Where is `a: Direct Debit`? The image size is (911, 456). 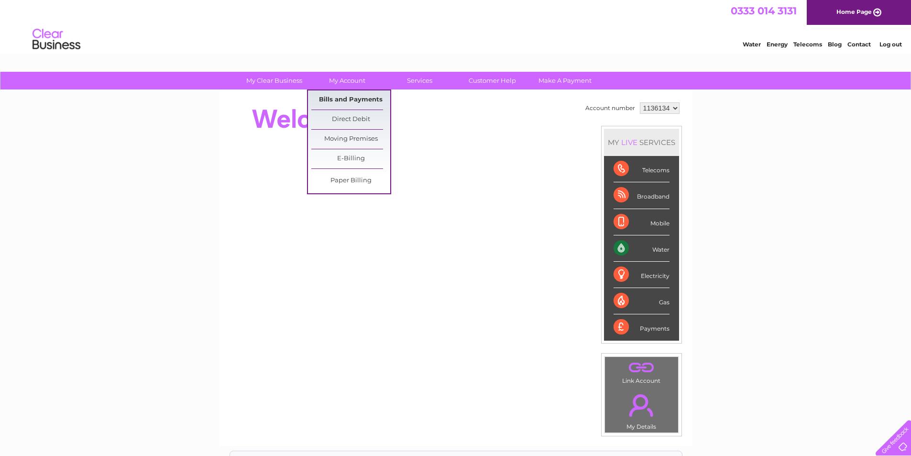
a: Direct Debit is located at coordinates (350, 120).